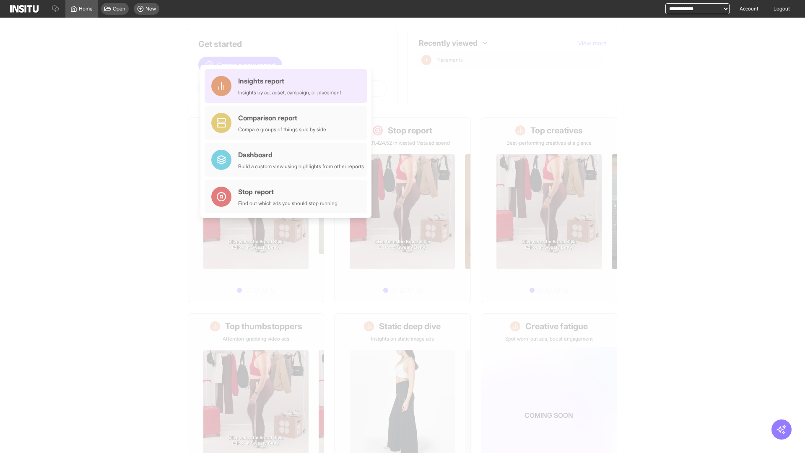 This screenshot has width=805, height=453. What do you see at coordinates (86, 9) in the screenshot?
I see `span: Home` at bounding box center [86, 9].